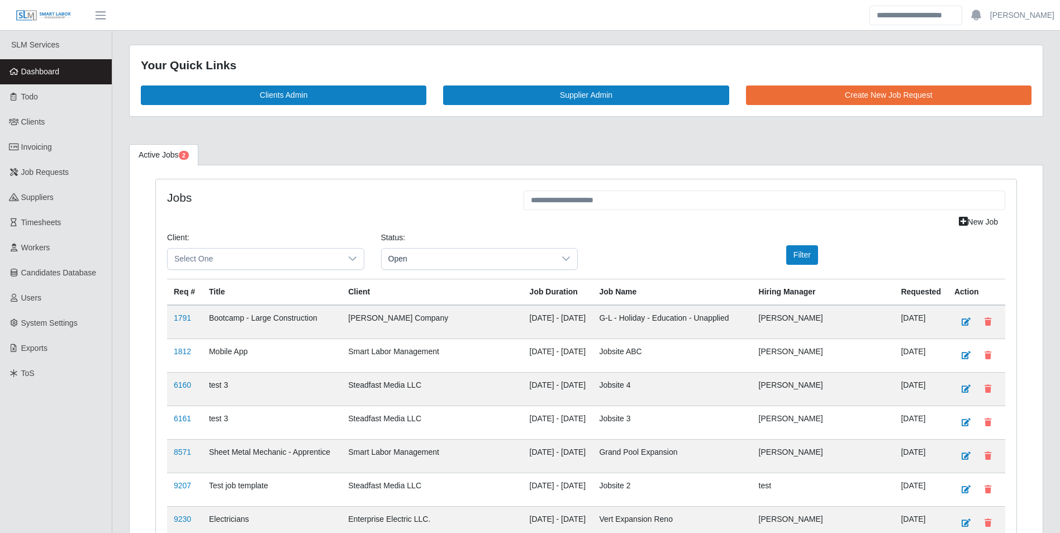 The height and width of the screenshot is (533, 1060). What do you see at coordinates (271, 292) in the screenshot?
I see `th: Title` at bounding box center [271, 292].